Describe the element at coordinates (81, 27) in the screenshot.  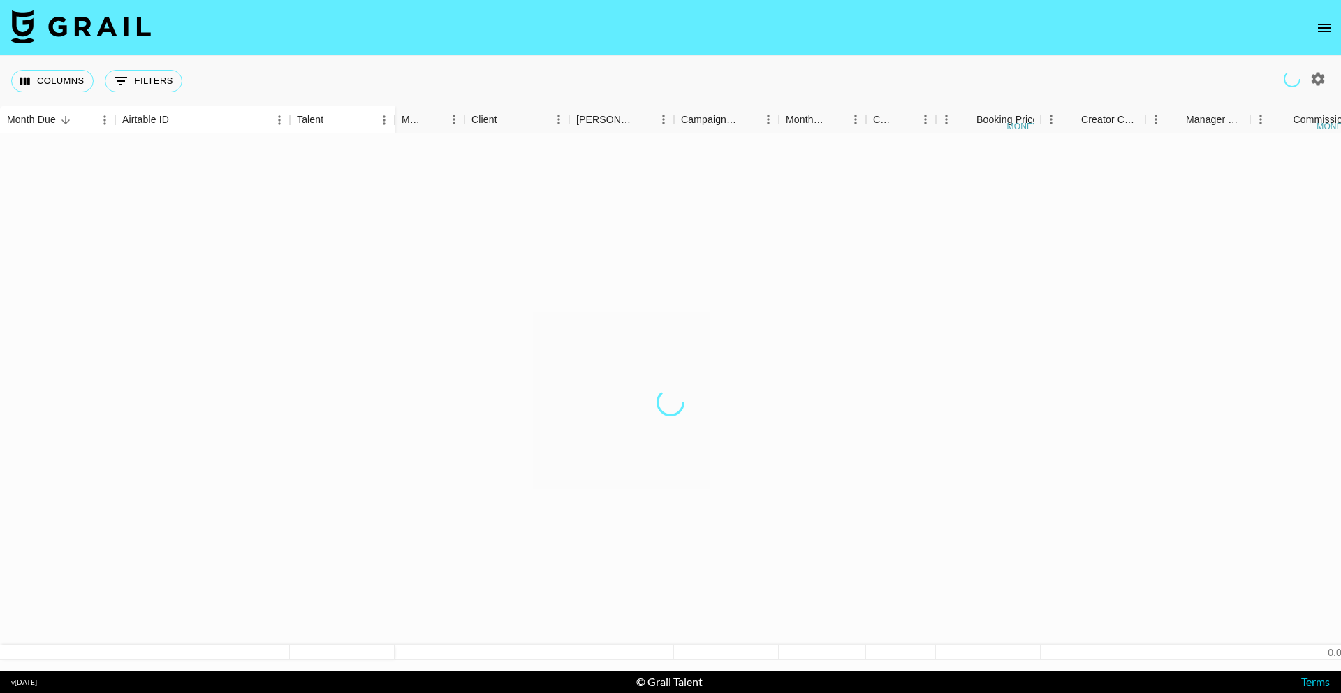
I see `img: Grail Talent` at that location.